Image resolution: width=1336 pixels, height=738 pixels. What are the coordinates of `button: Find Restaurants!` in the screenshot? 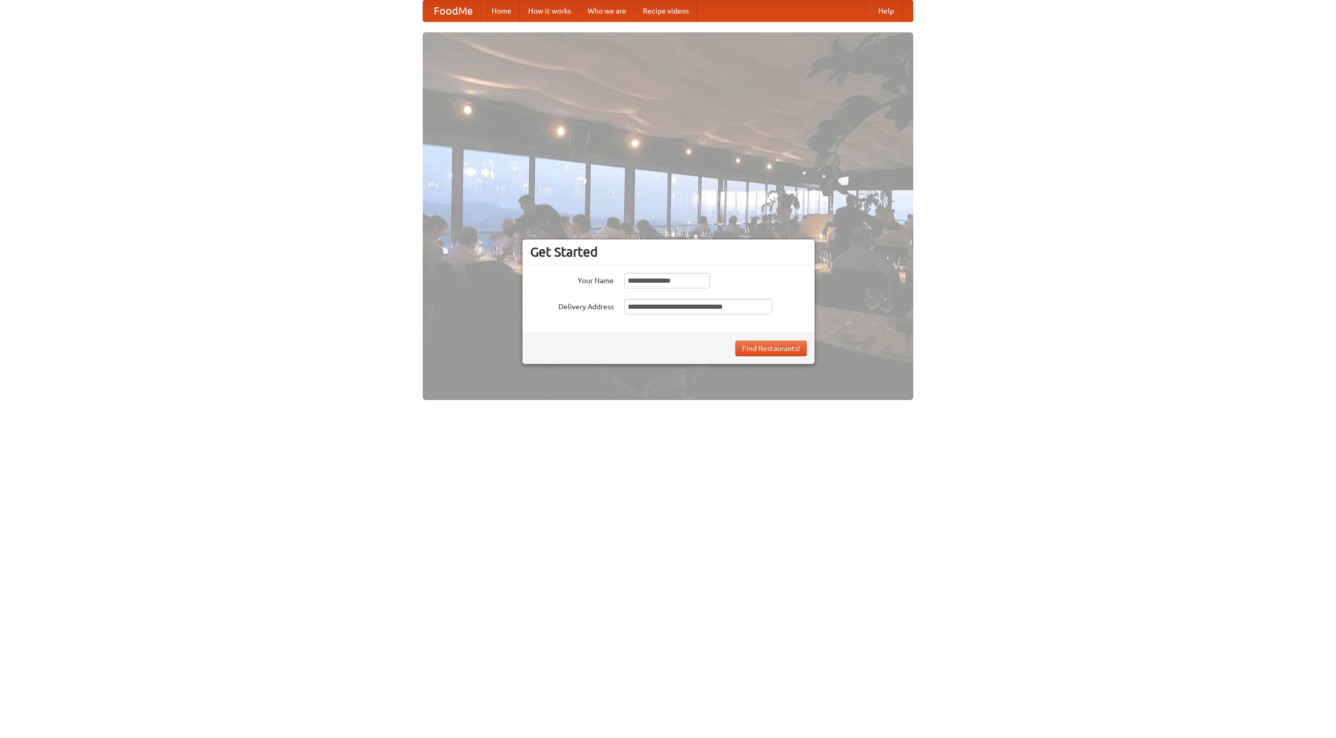 It's located at (771, 349).